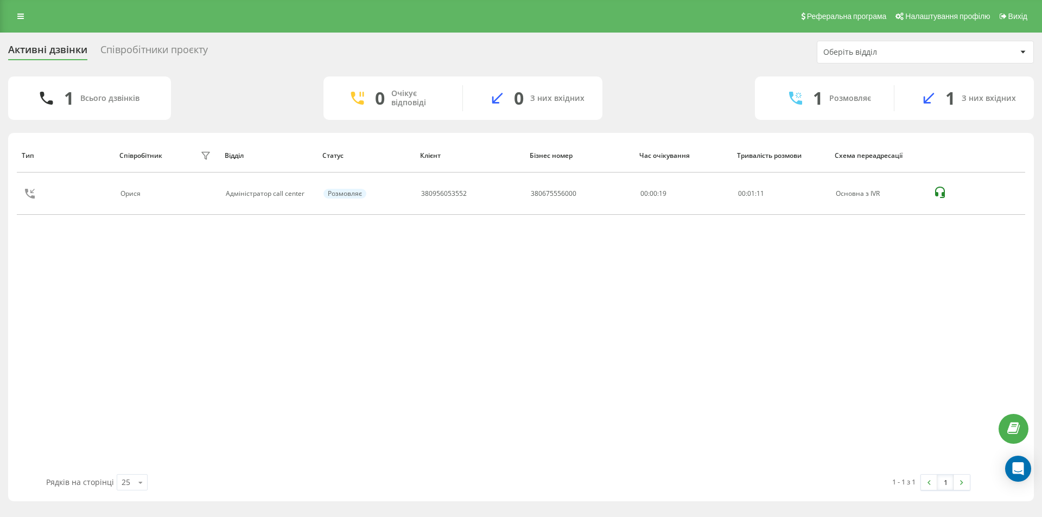  I want to click on span: Реферальна програма, so click(846, 16).